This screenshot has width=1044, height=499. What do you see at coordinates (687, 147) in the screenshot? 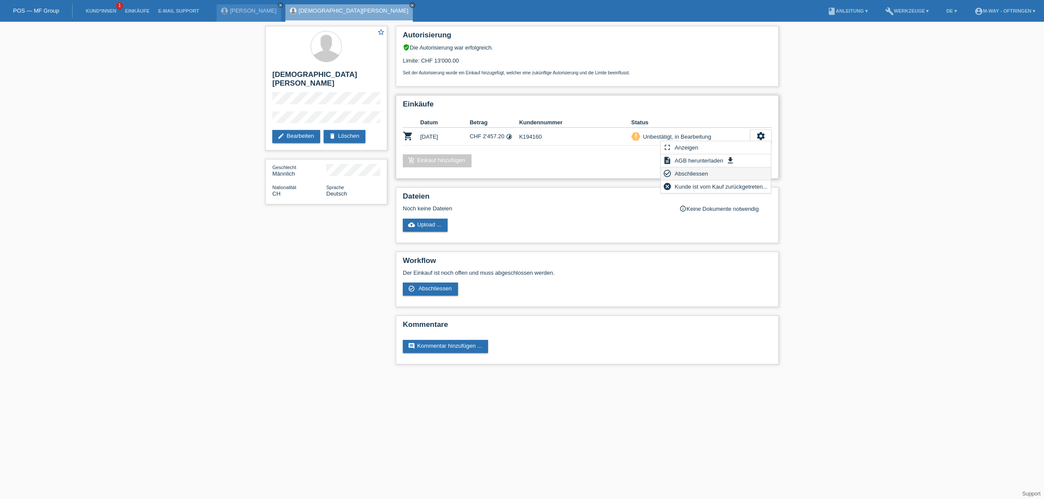
I see `span: Anzeigen` at bounding box center [687, 147].